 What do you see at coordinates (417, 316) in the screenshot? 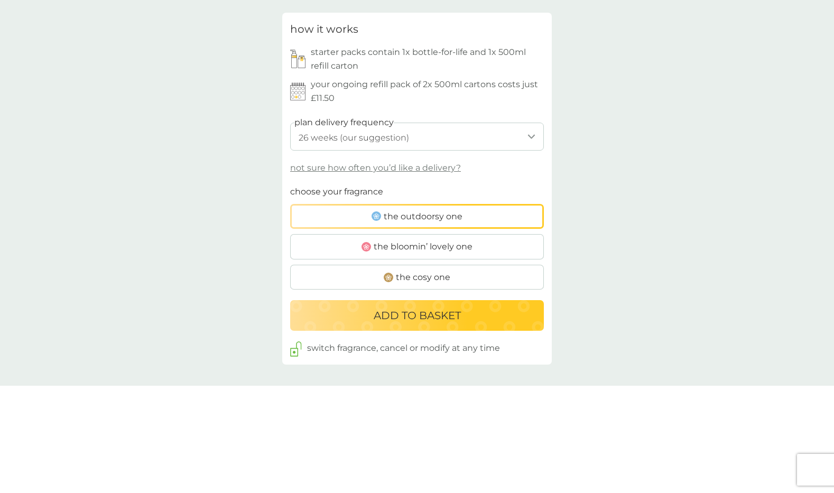
I see `p: ADD TO BASKET` at bounding box center [417, 316].